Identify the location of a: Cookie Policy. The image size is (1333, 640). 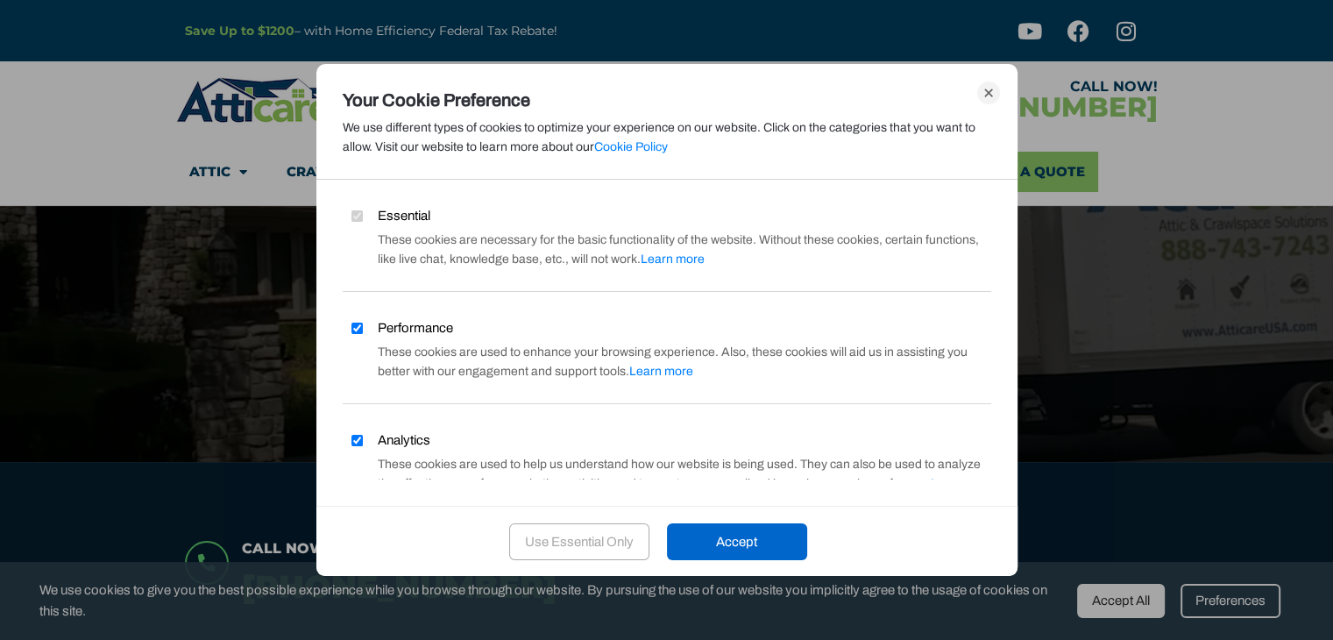
(631, 146).